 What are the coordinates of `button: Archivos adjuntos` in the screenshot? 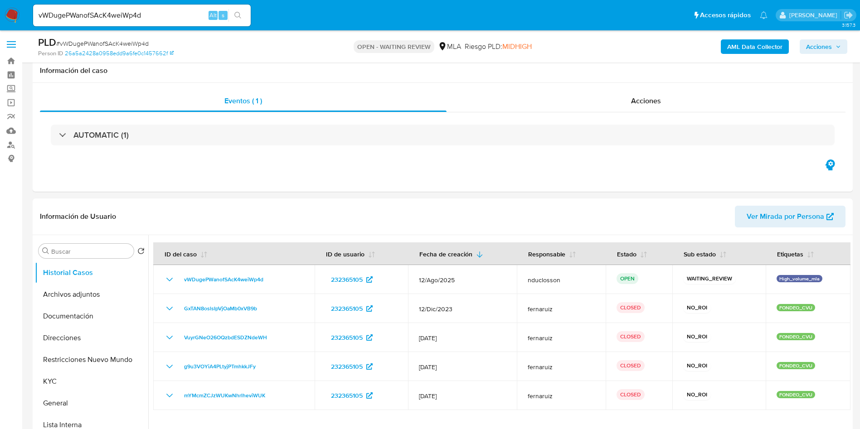 It's located at (92, 295).